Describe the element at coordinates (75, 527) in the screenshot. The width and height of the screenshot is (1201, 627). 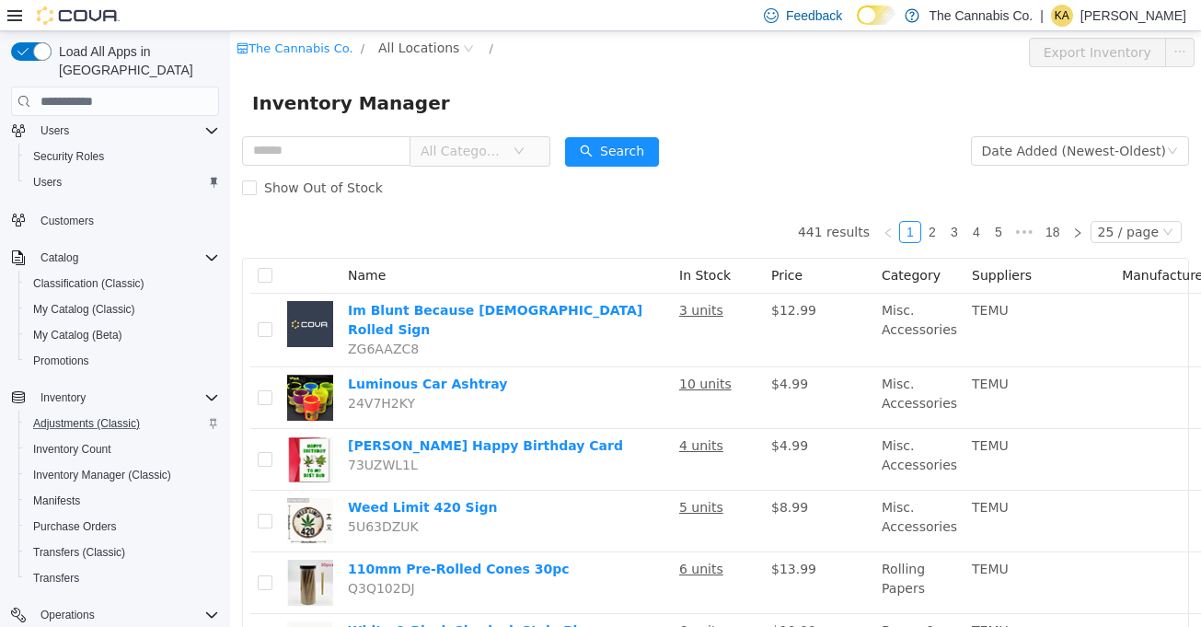
I see `a: Purchase Orders` at that location.